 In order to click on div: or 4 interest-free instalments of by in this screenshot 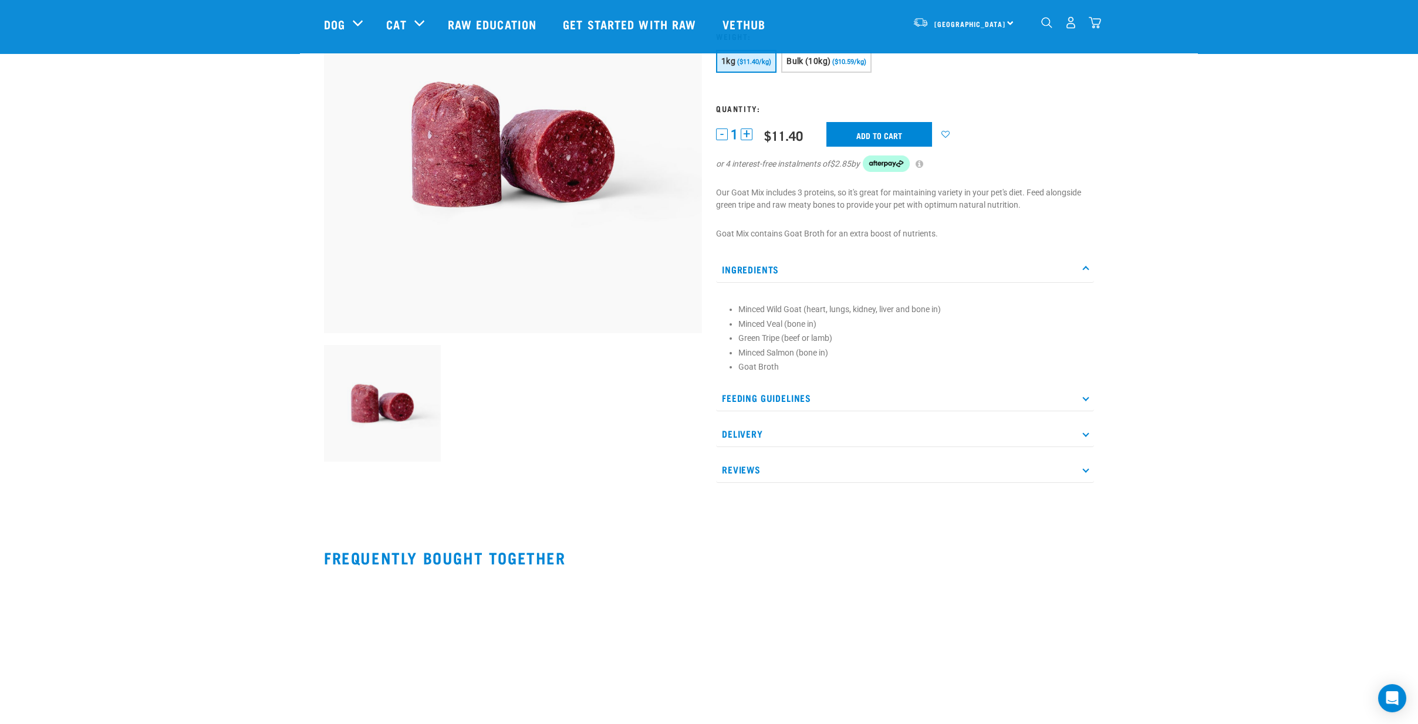, I will do `click(905, 164)`.